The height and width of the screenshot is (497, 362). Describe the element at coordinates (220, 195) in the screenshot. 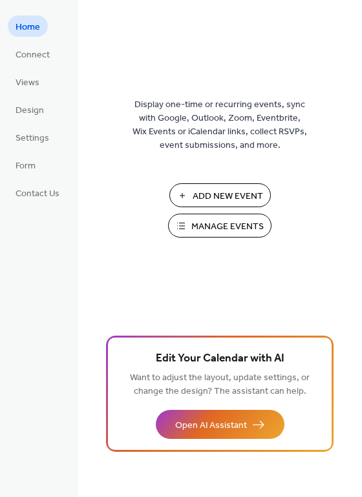

I see `button: Add New Event` at that location.